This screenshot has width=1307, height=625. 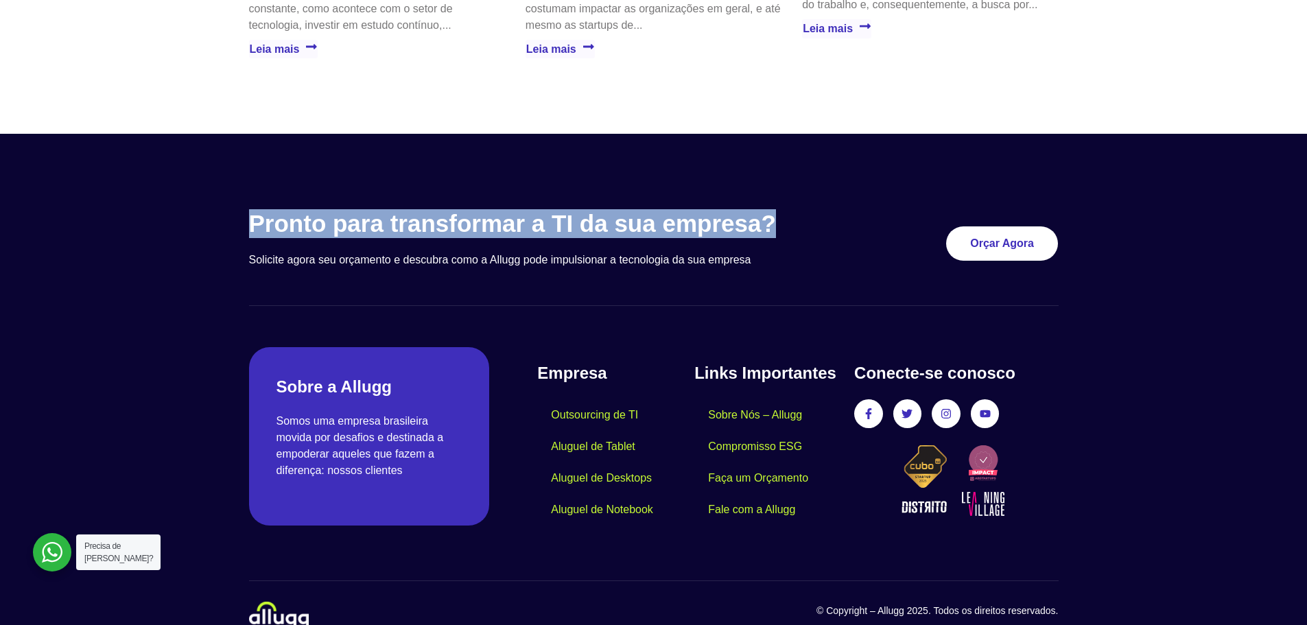 I want to click on p: Somos uma empresa brasileira movida por desafios e destinada a empoderar aqueles que fazem a dife..., so click(x=369, y=446).